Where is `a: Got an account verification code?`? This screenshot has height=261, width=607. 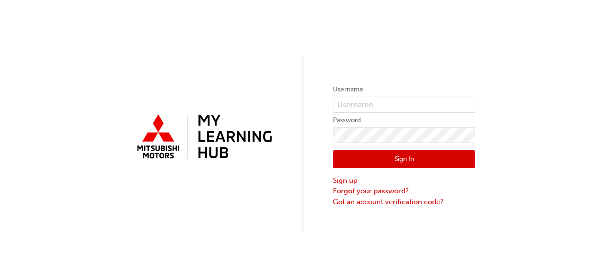 a: Got an account verification code? is located at coordinates (404, 202).